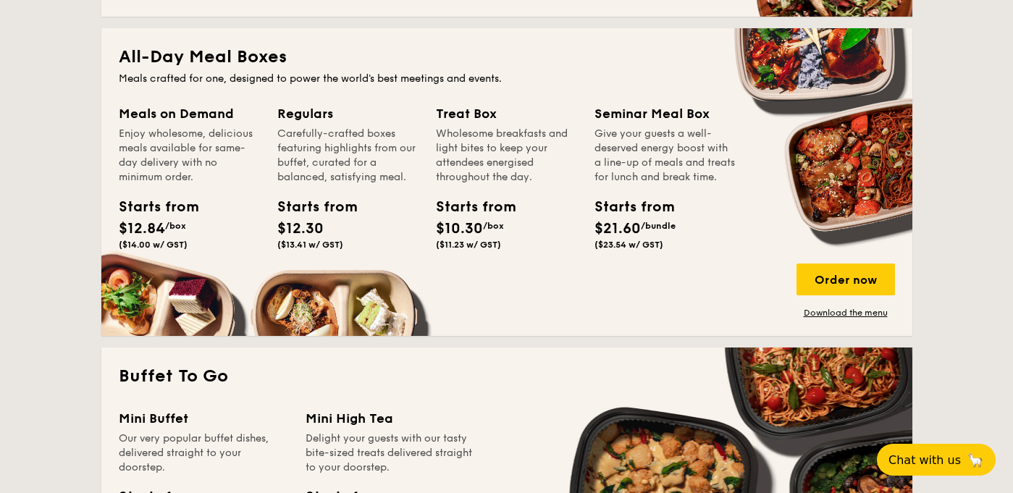 The width and height of the screenshot is (1013, 493). Describe the element at coordinates (390, 419) in the screenshot. I see `div: Mini High Tea` at that location.